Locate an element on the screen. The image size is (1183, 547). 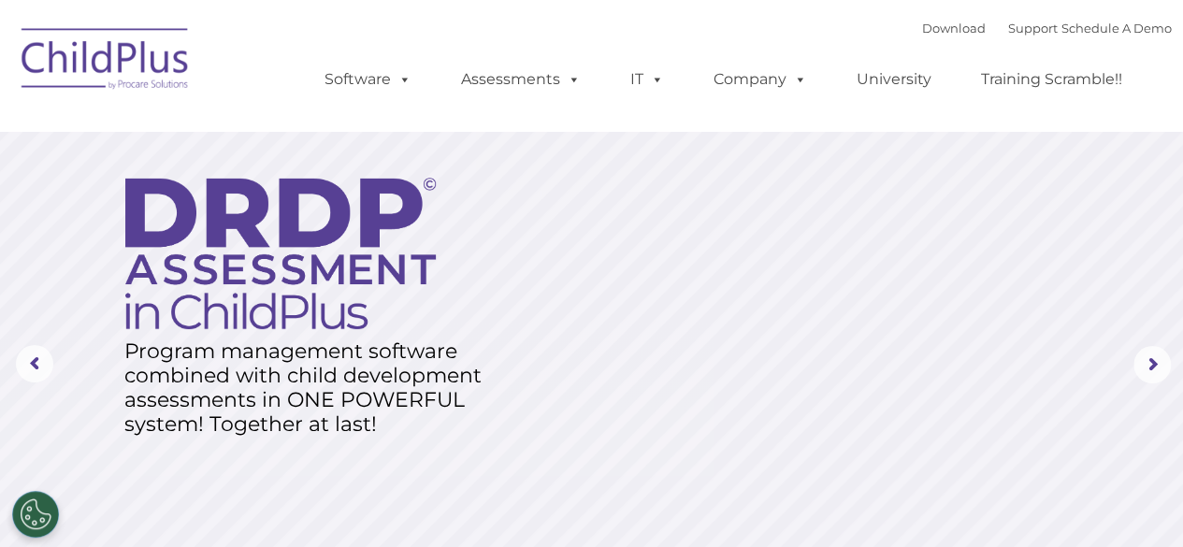
img: ChildPlus by Procare Solutions is located at coordinates (106, 62).